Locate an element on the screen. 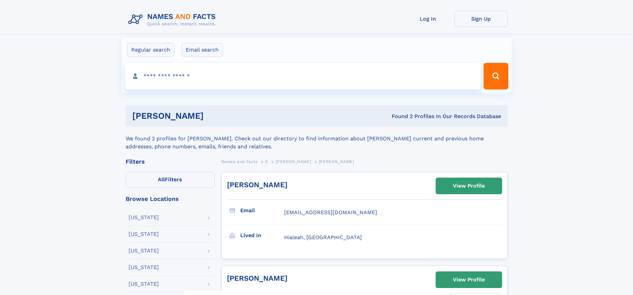 Image resolution: width=633 pixels, height=295 pixels. img: Logo Names and Facts is located at coordinates (173, 20).